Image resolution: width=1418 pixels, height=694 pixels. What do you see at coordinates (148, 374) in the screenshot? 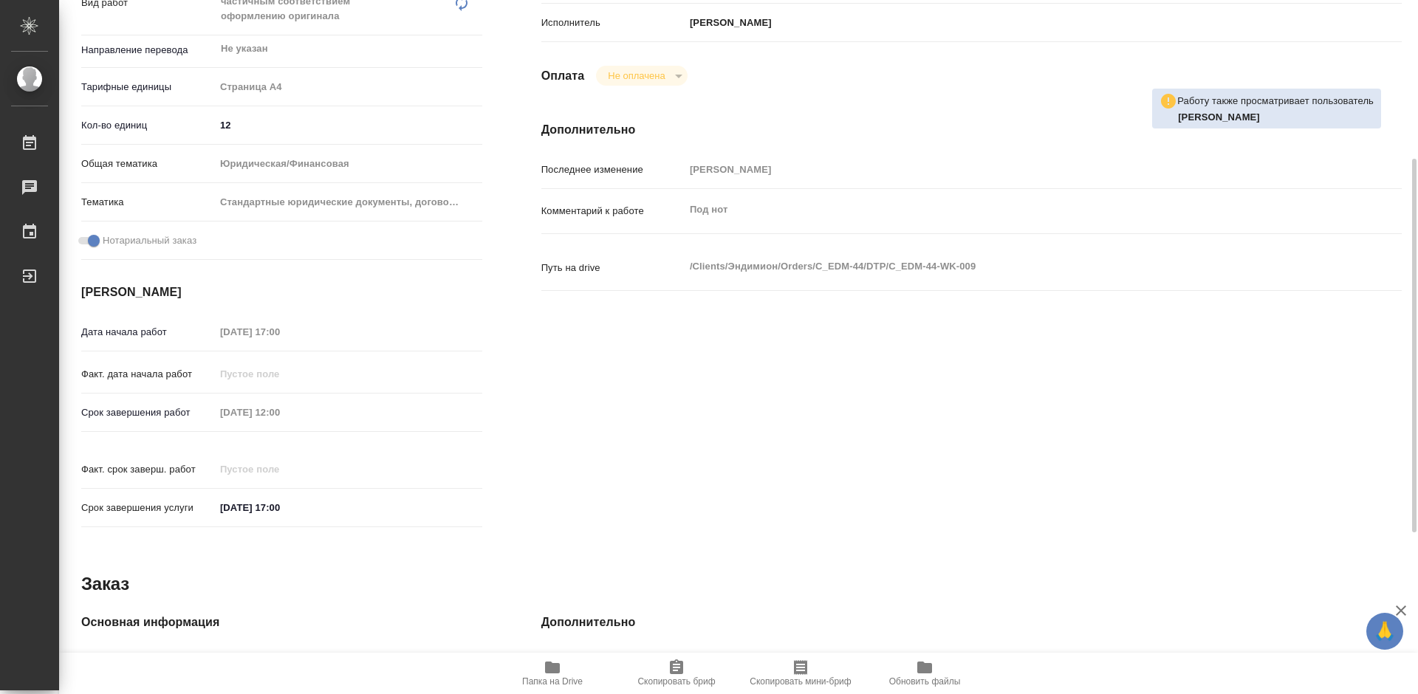
I see `p: Факт. дата начала работ` at bounding box center [148, 374].